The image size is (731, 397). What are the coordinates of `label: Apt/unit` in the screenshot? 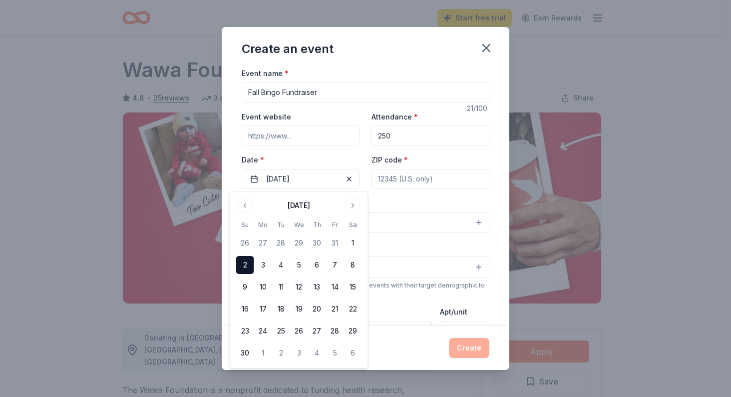 It's located at (453, 312).